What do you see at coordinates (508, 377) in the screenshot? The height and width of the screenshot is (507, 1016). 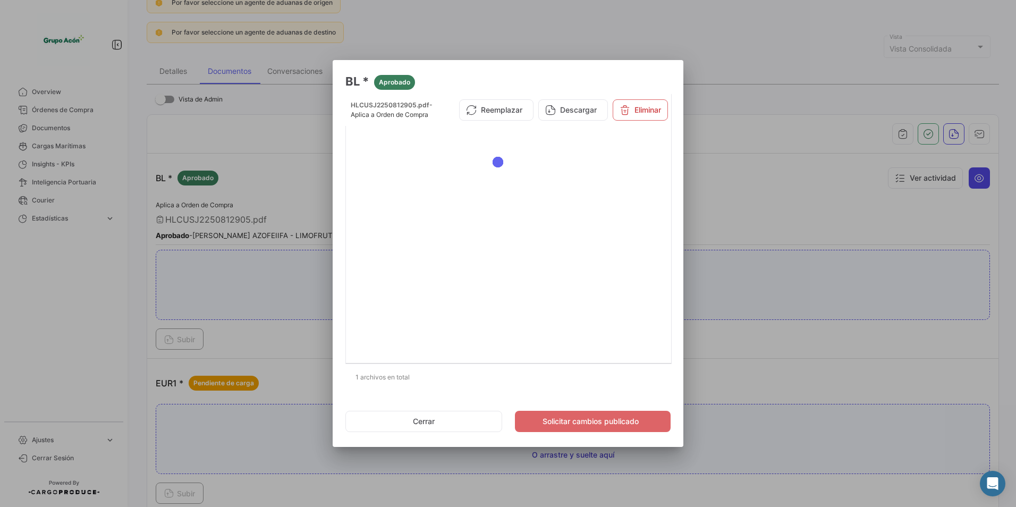 I see `div: 1 archivos en total` at bounding box center [508, 377].